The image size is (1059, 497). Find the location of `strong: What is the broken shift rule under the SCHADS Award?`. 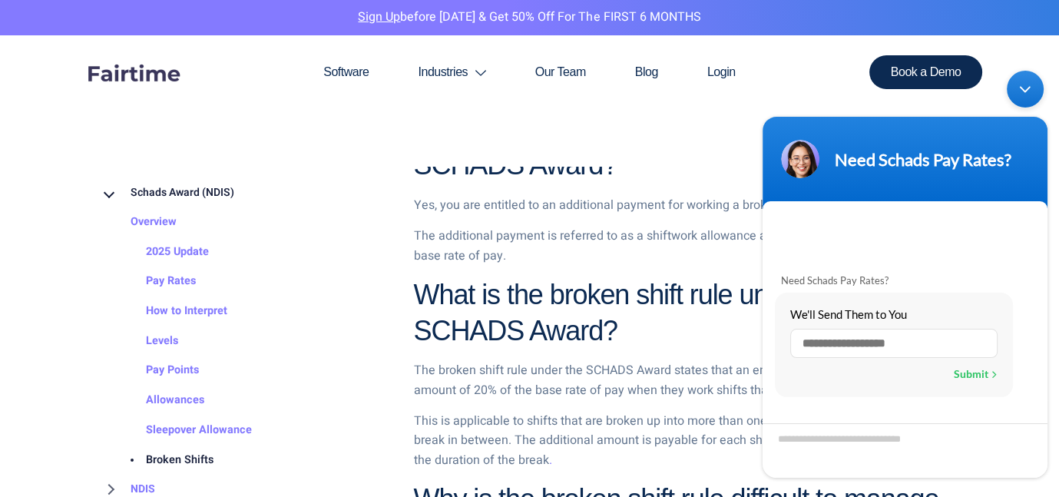

strong: What is the broken shift rule under the SCHADS Award? is located at coordinates (631, 312).